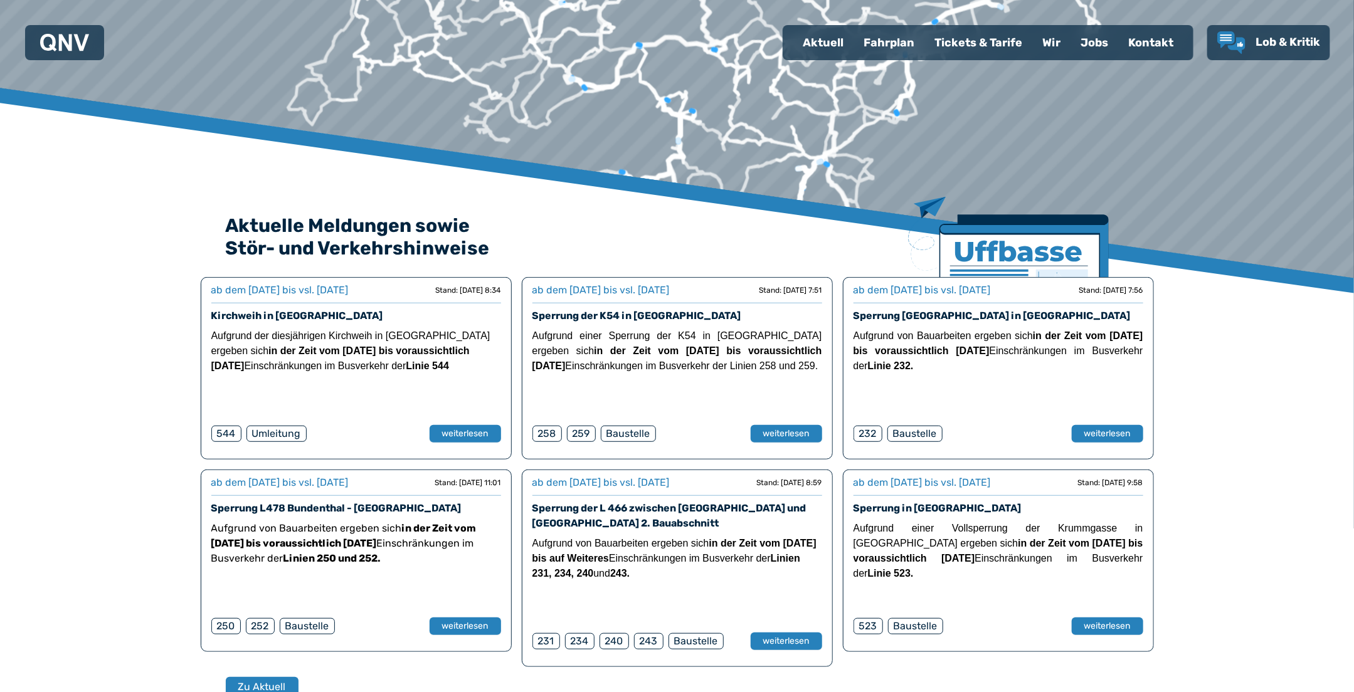  Describe the element at coordinates (998, 351) in the screenshot. I see `span: Aufgrund von Bauarbeiten ergeben sich Einschränkungen im Busverkehr der` at that location.